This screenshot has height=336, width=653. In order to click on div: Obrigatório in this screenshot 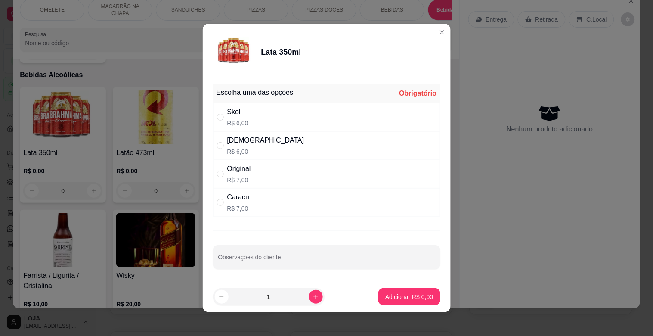, I will do `click(417, 93)`.